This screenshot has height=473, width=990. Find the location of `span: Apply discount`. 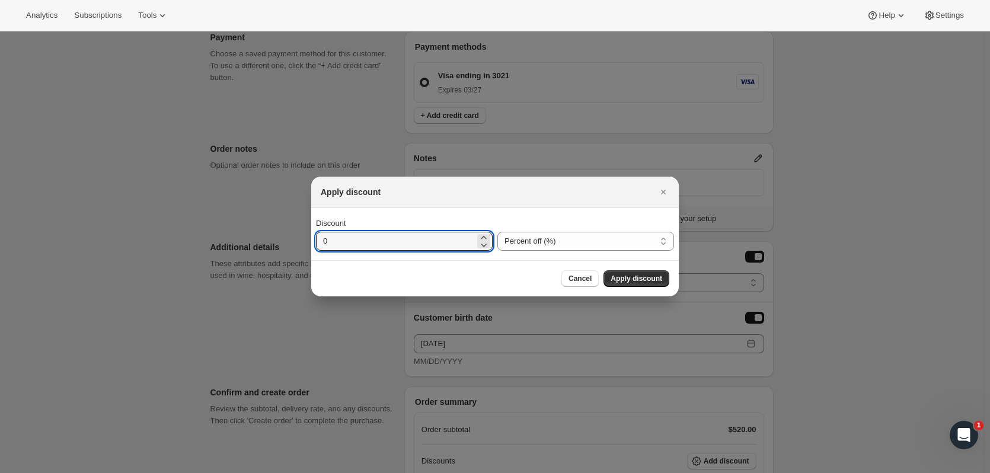

span: Apply discount is located at coordinates (636, 279).